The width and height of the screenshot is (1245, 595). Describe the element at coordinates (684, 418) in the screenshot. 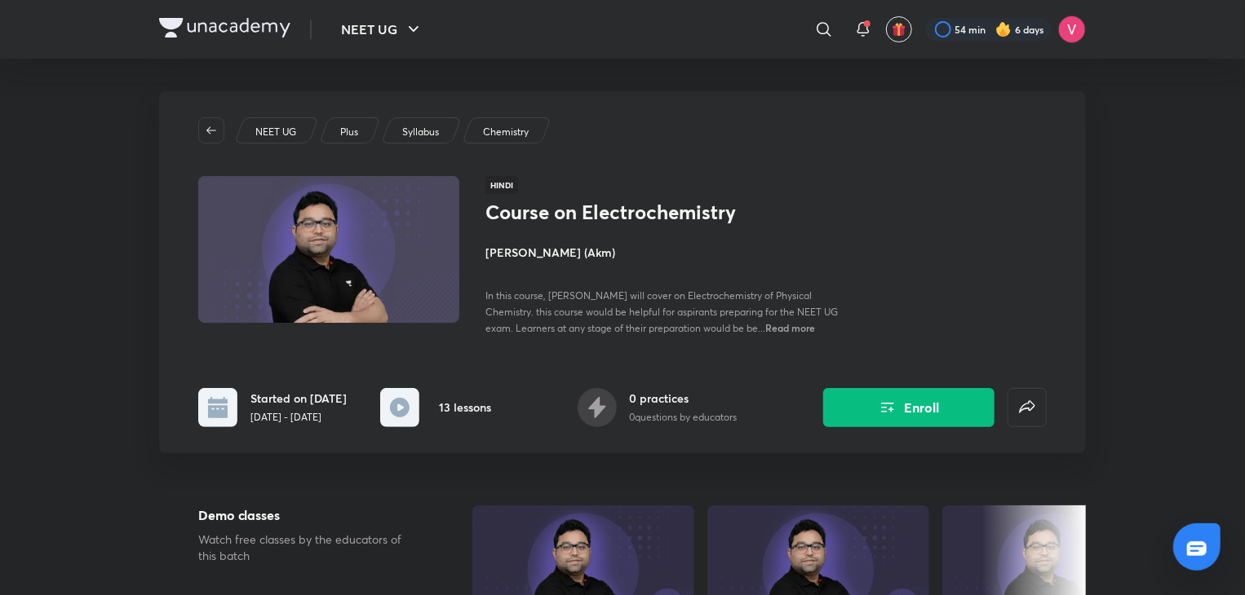

I see `p: 0 questions by educators` at that location.